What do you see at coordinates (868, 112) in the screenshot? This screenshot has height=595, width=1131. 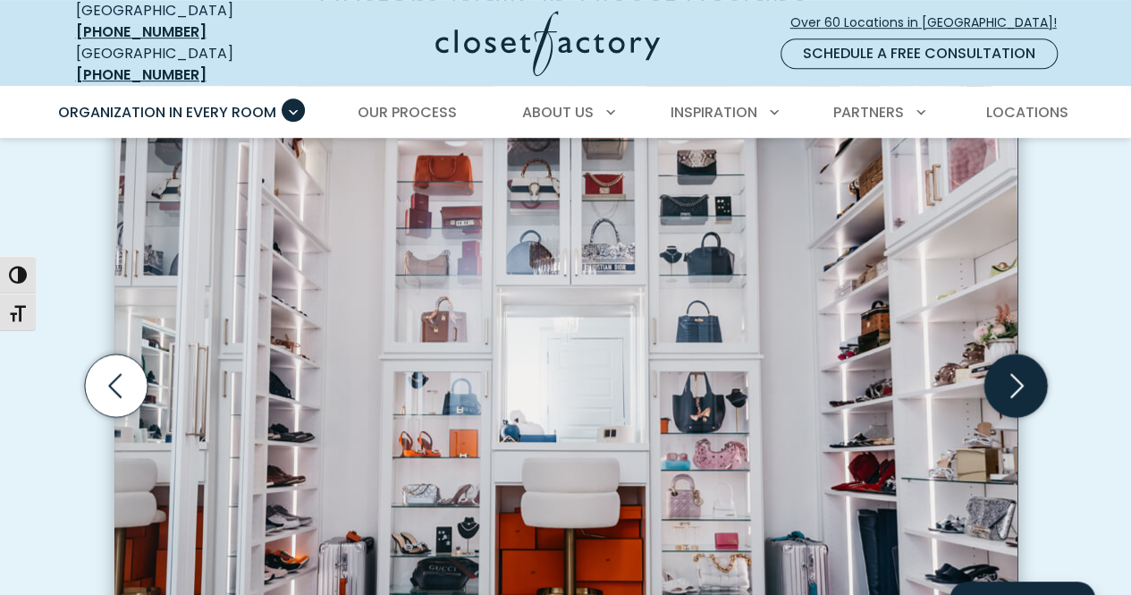 I see `span: Partners` at bounding box center [868, 112].